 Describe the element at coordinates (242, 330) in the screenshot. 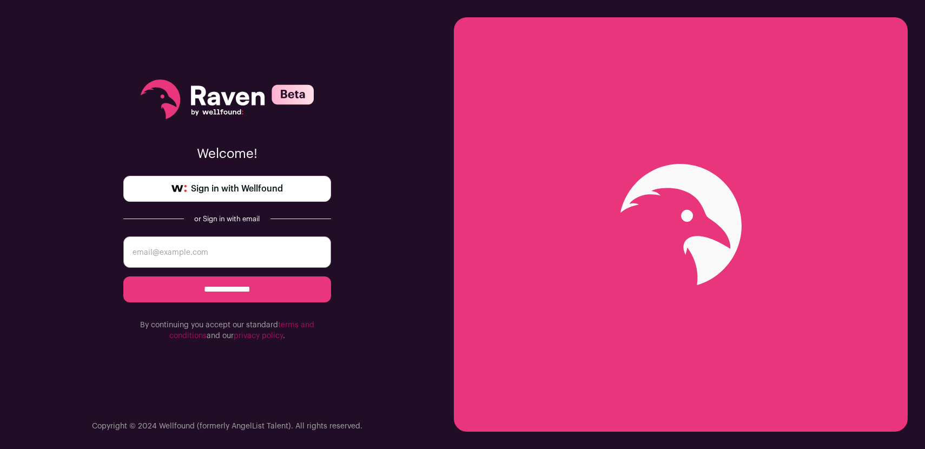

I see `a: terms and conditions` at that location.